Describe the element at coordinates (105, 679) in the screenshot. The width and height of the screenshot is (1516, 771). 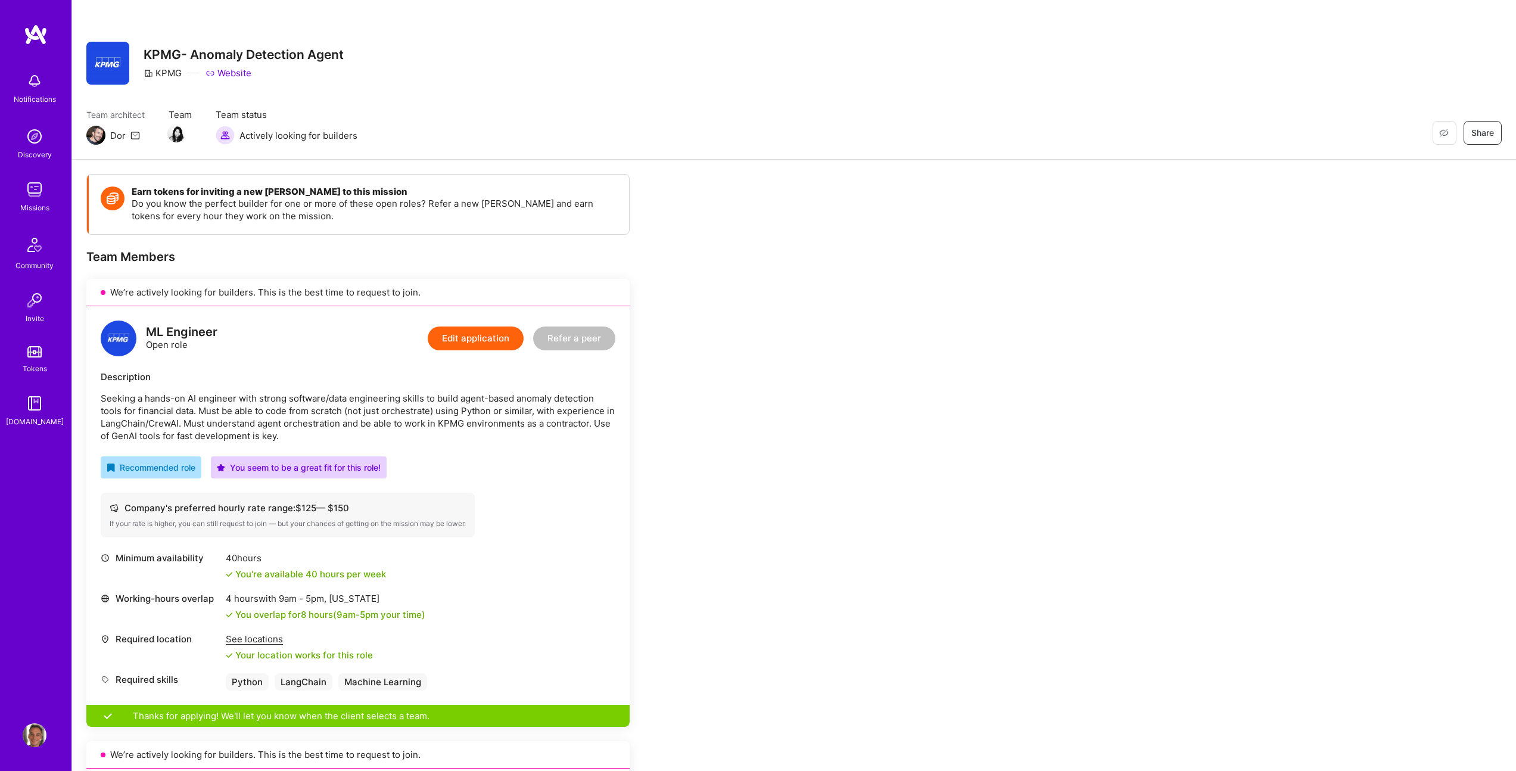
I see `i: icon Tag` at that location.